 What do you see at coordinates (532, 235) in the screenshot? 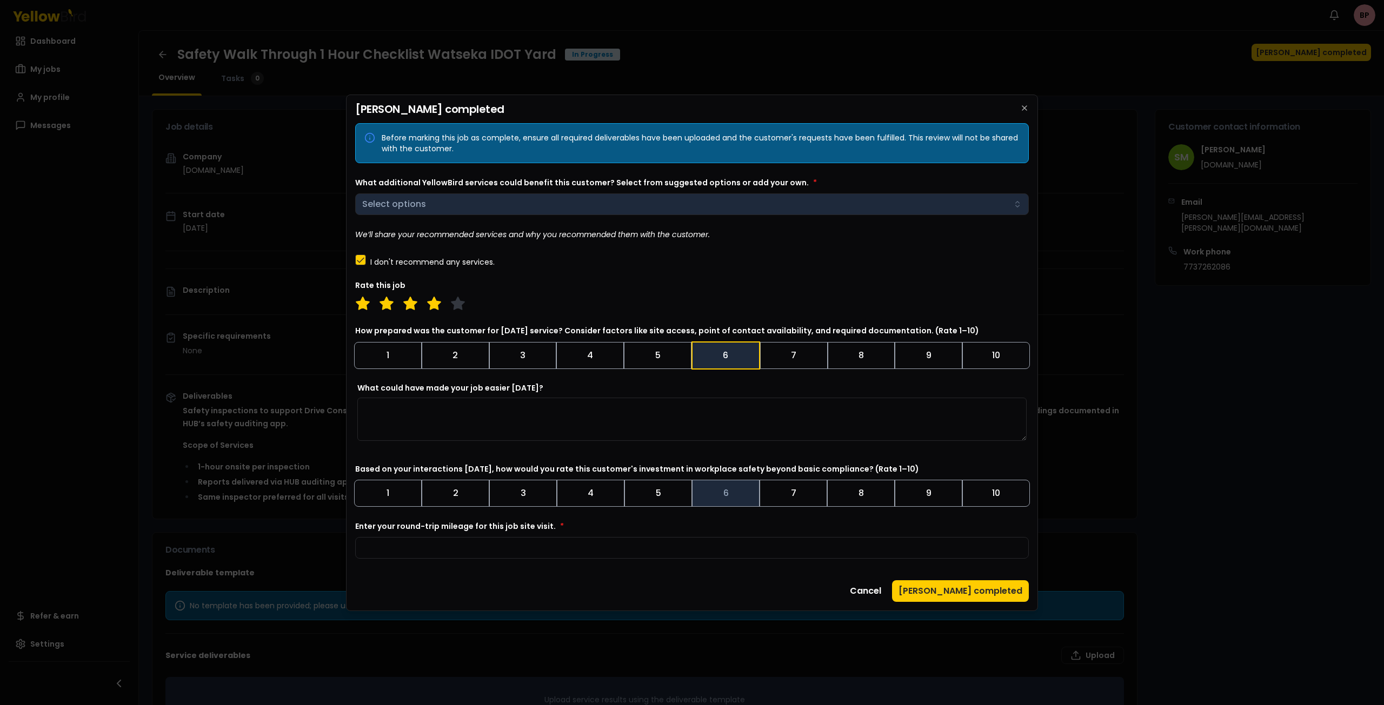
I see `i: We’ll share your recommended services and why you recommended them with the customer.` at bounding box center [532, 235].